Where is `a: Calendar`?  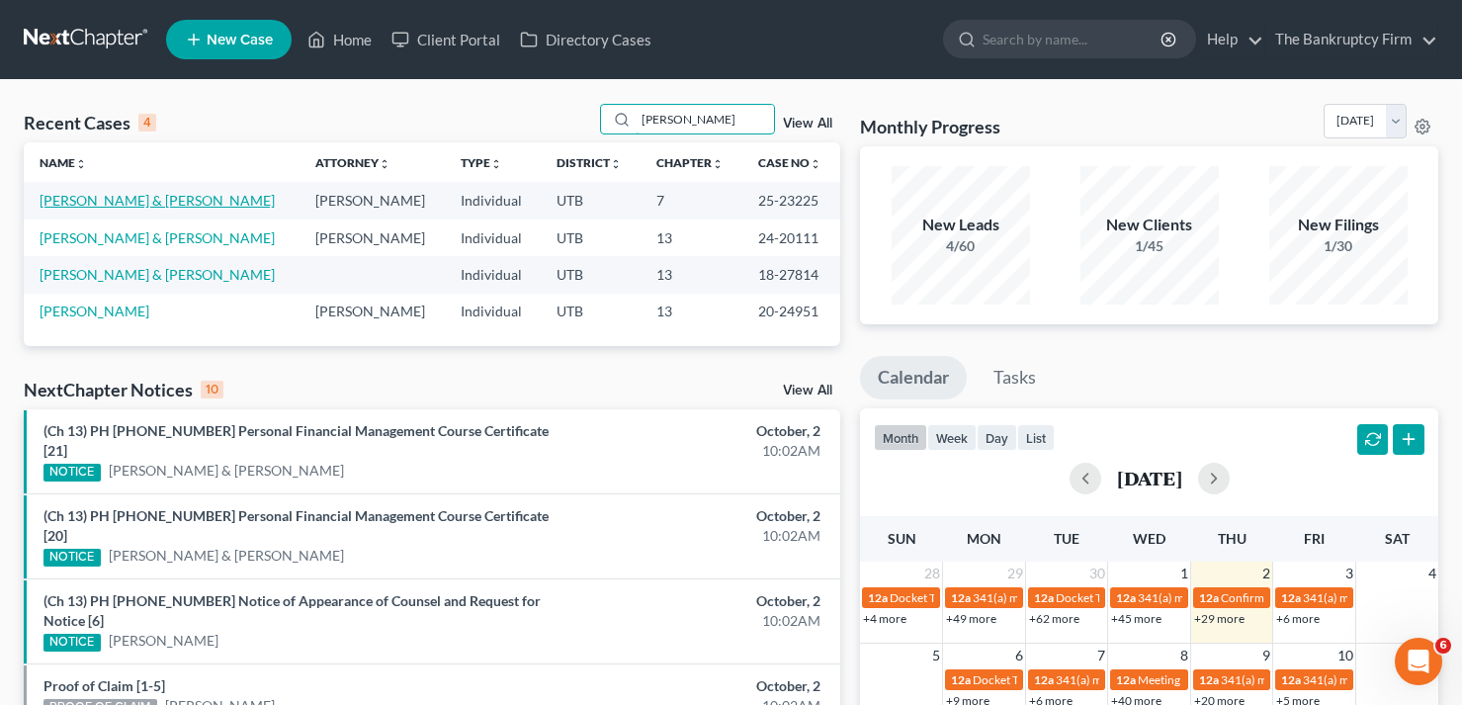 a: Calendar is located at coordinates (913, 378).